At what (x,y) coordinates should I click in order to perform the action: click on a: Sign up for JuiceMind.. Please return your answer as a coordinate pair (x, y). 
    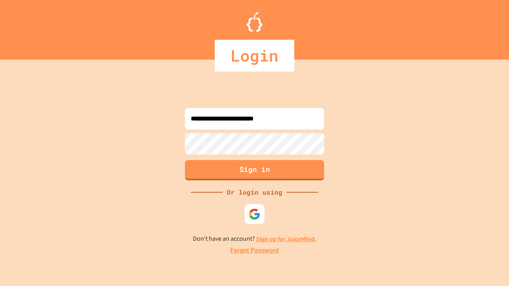
    Looking at the image, I should click on (286, 239).